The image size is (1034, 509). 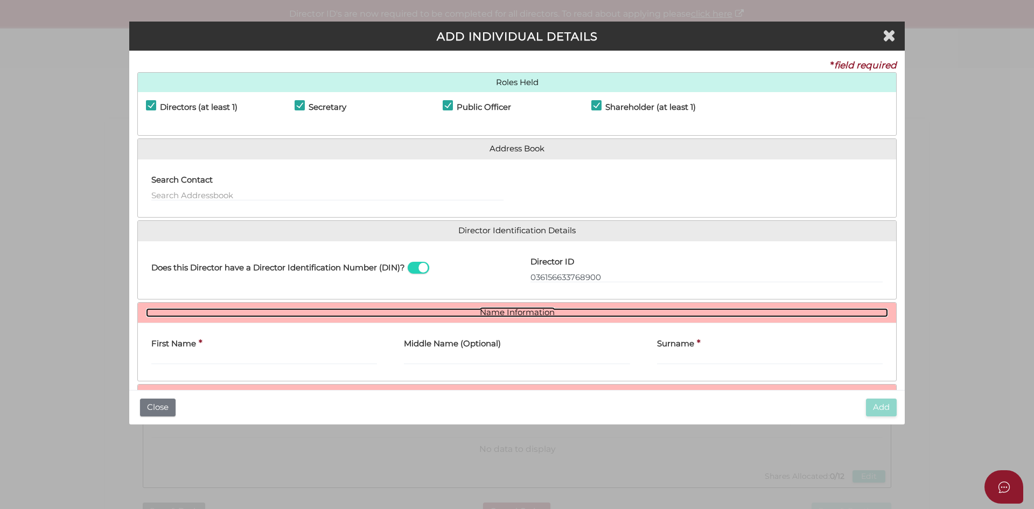 I want to click on h4: Director ID, so click(x=552, y=262).